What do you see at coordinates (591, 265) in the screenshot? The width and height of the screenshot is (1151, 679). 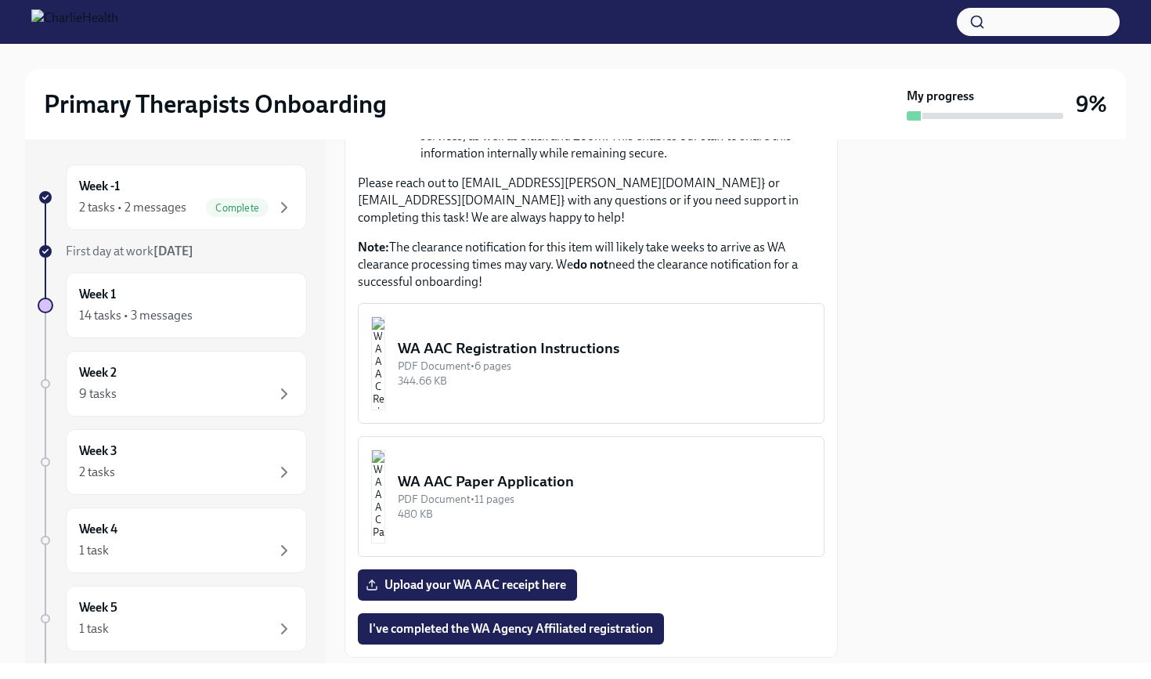 I see `p: The clearance notification for this item will likely take weeks to arrive as WA clearance process...` at bounding box center [591, 265].